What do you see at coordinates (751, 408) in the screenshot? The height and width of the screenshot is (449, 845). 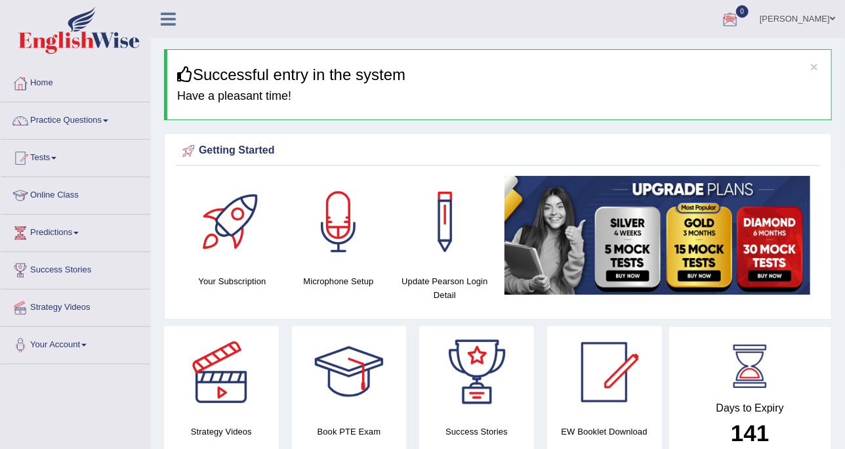 I see `h4: Days to Expiry` at bounding box center [751, 408].